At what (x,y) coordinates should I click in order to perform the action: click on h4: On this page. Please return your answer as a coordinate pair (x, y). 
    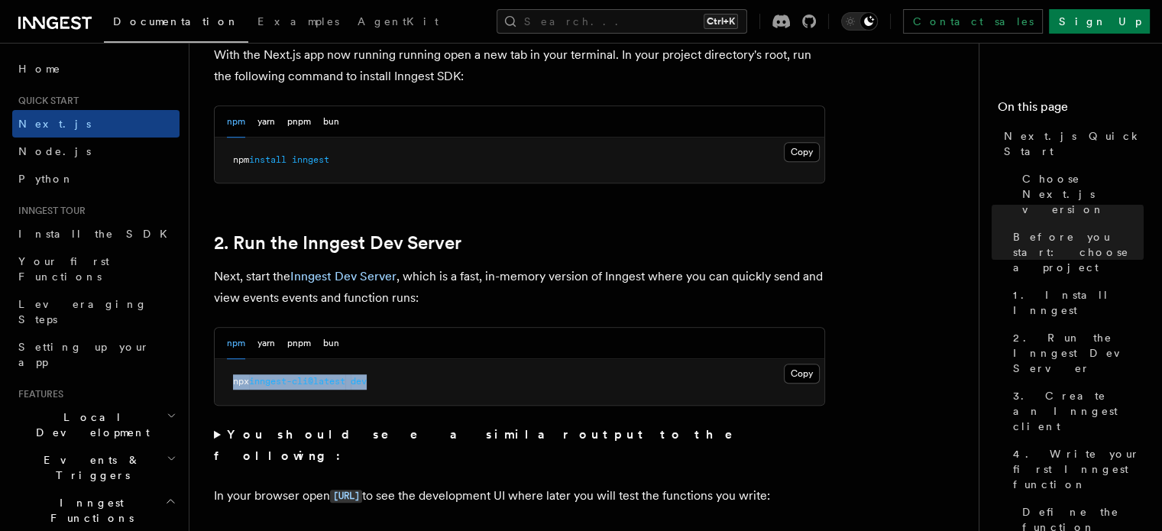
    Looking at the image, I should click on (1070, 110).